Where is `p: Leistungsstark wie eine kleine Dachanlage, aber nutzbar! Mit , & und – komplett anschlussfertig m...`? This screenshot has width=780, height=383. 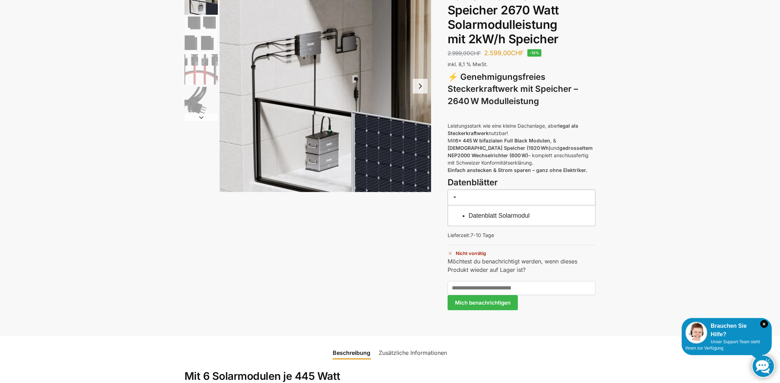 p: Leistungsstark wie eine kleine Dachanlage, aber nutzbar! Mit , & und – komplett anschlussfertig m... is located at coordinates (521, 148).